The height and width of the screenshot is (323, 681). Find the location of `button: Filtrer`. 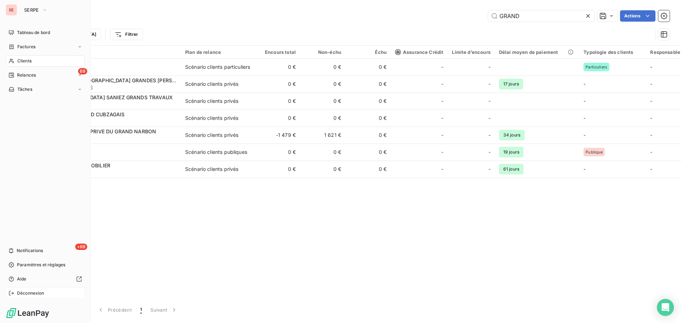

button: Filtrer is located at coordinates (126, 34).